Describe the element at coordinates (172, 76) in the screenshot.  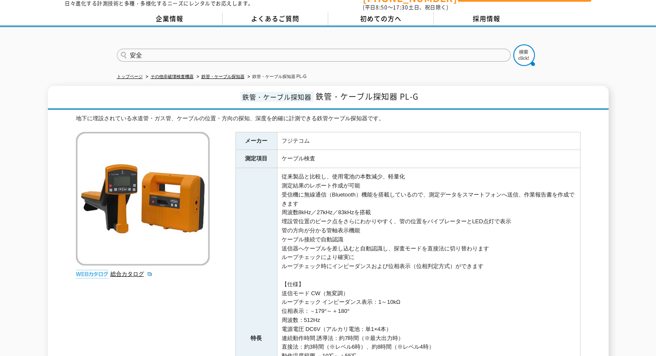
I see `a: その他非破壊検査機器` at that location.